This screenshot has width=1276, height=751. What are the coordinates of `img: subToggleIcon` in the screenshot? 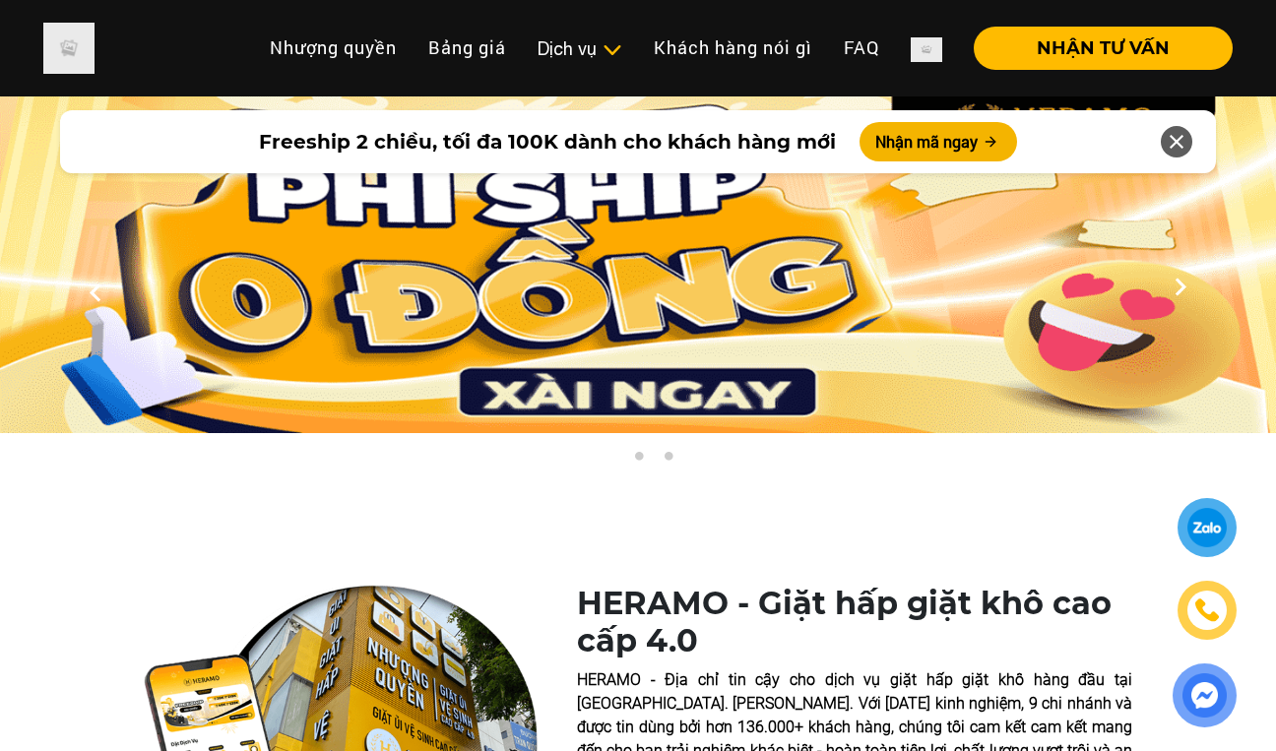 It's located at (611, 50).